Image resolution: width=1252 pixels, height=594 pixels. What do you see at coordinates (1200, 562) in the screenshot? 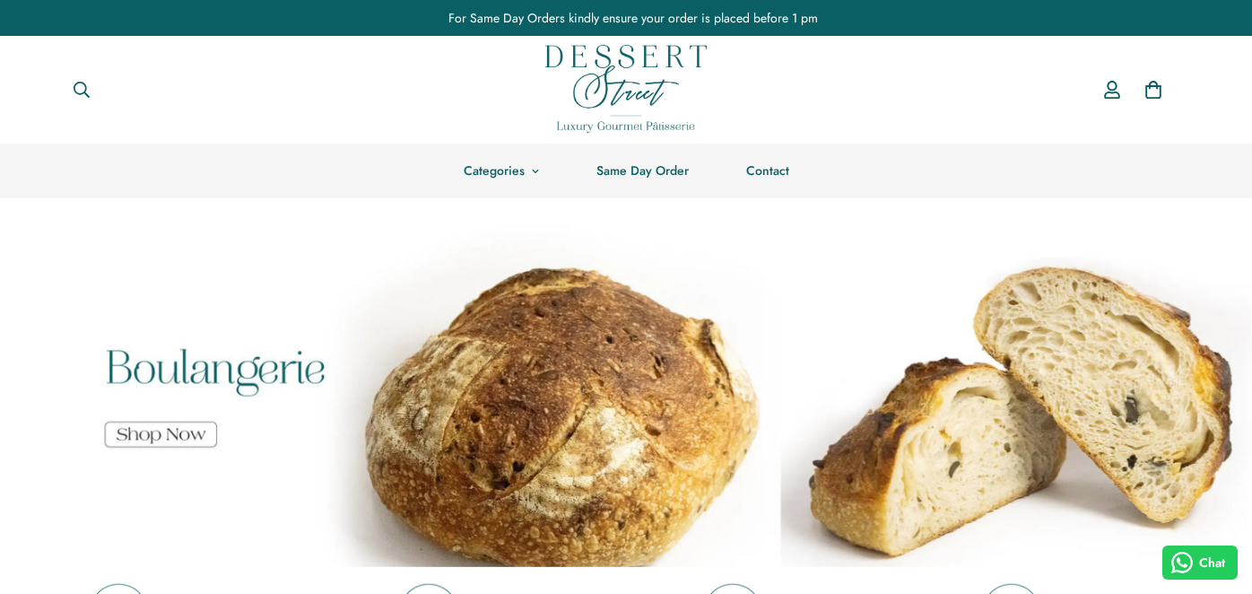
I see `button: Chat` at bounding box center [1200, 562].